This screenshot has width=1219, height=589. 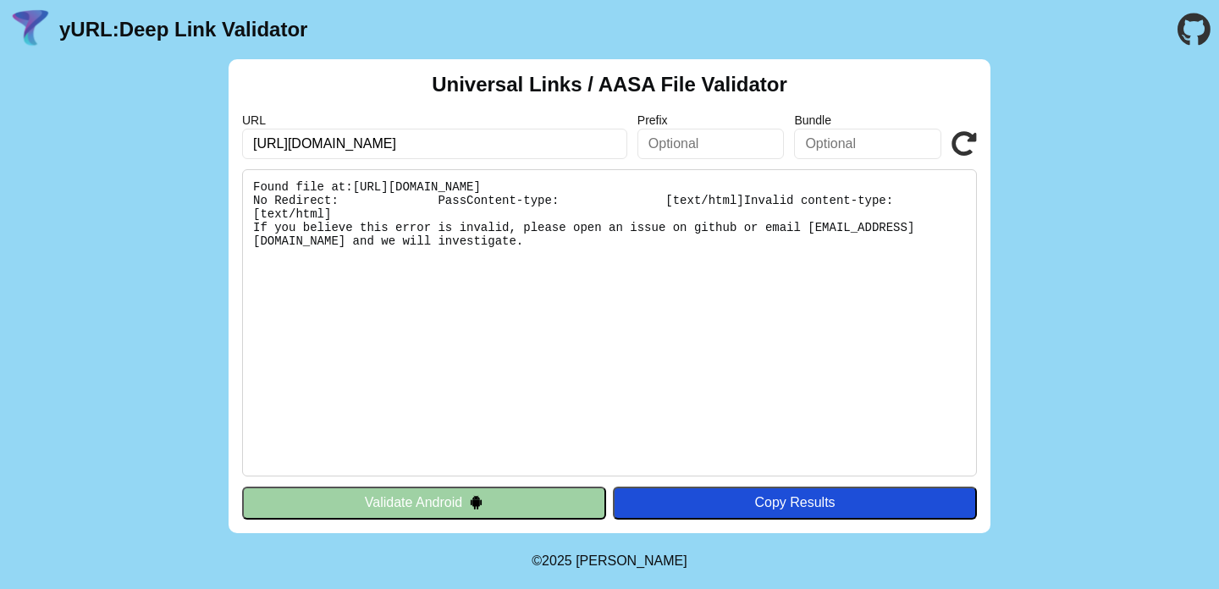 What do you see at coordinates (557, 561) in the screenshot?
I see `span: 2025` at bounding box center [557, 561].